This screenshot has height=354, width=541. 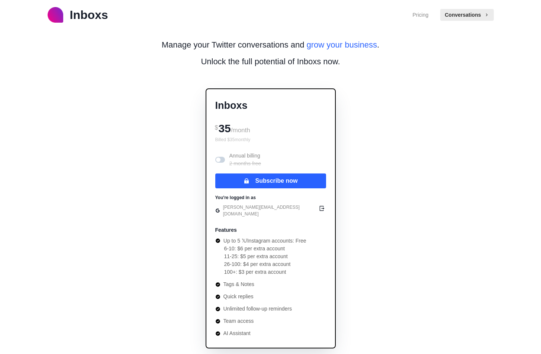 What do you see at coordinates (271, 128) in the screenshot?
I see `div: 35` at bounding box center [271, 128].